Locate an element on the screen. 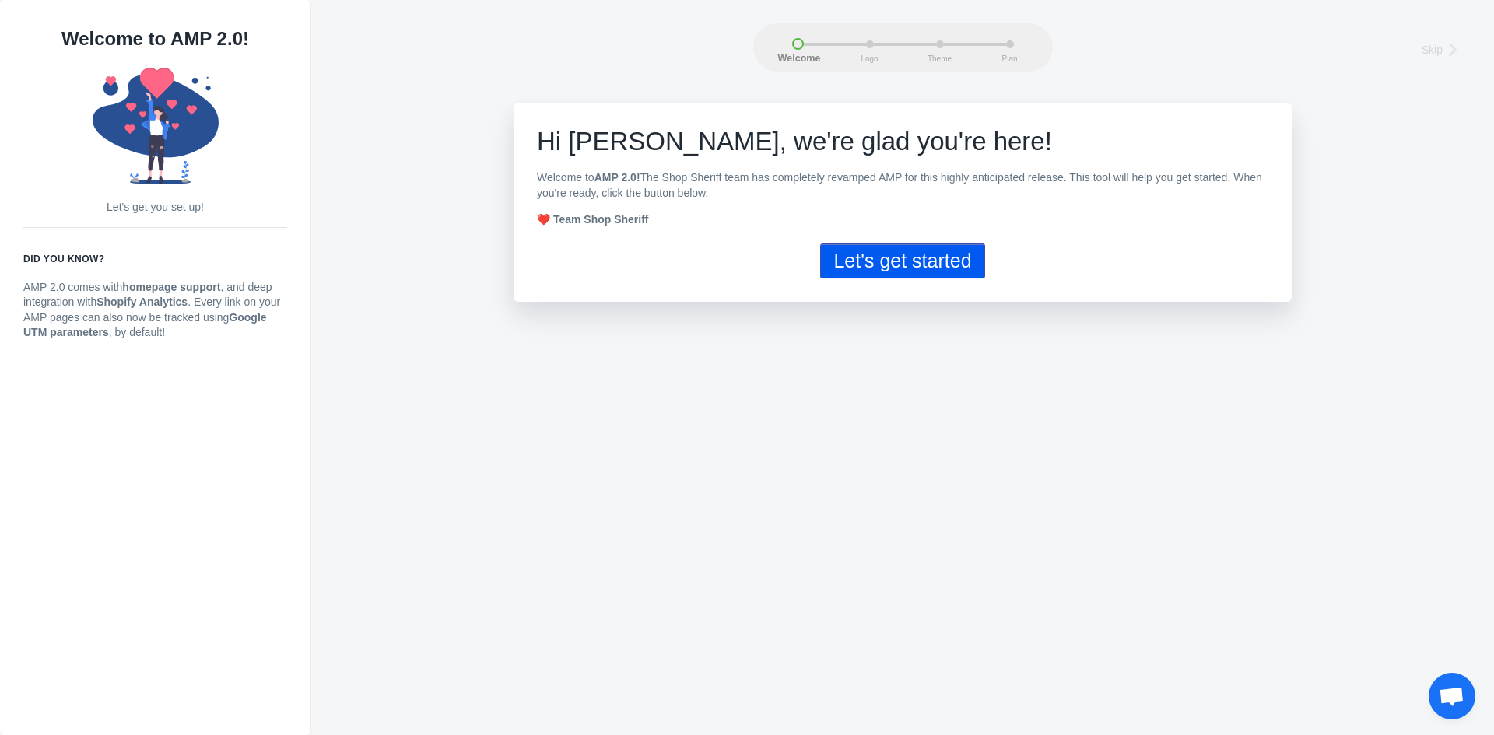  h6: Did you know? is located at coordinates (155, 259).